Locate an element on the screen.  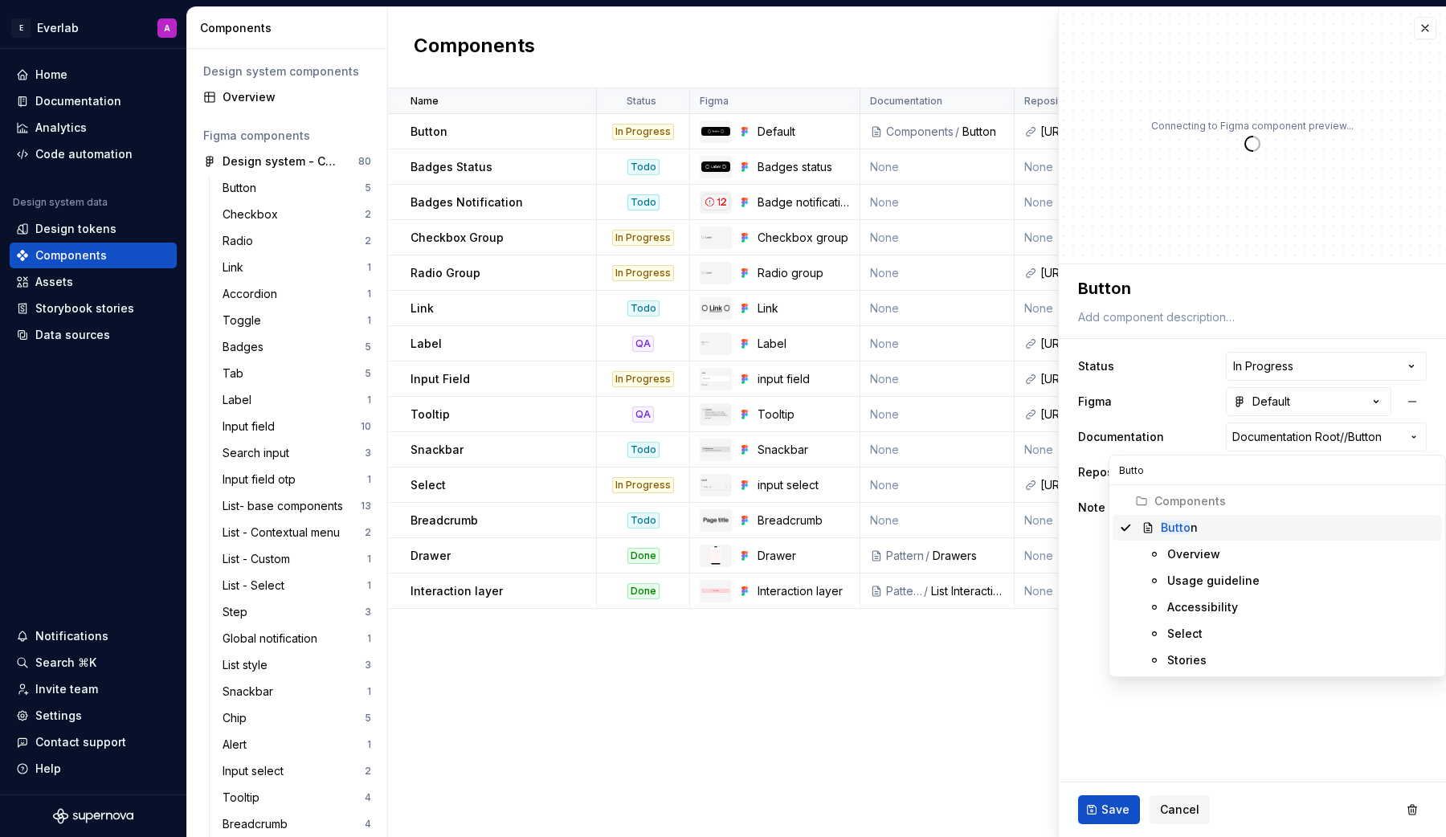
div: Select is located at coordinates (1185, 634).